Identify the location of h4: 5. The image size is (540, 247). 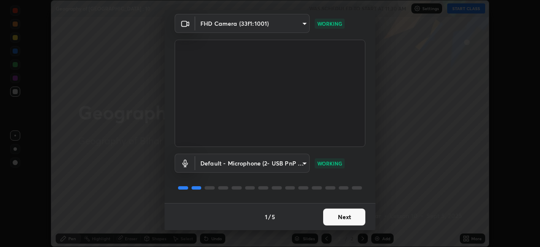
(274, 217).